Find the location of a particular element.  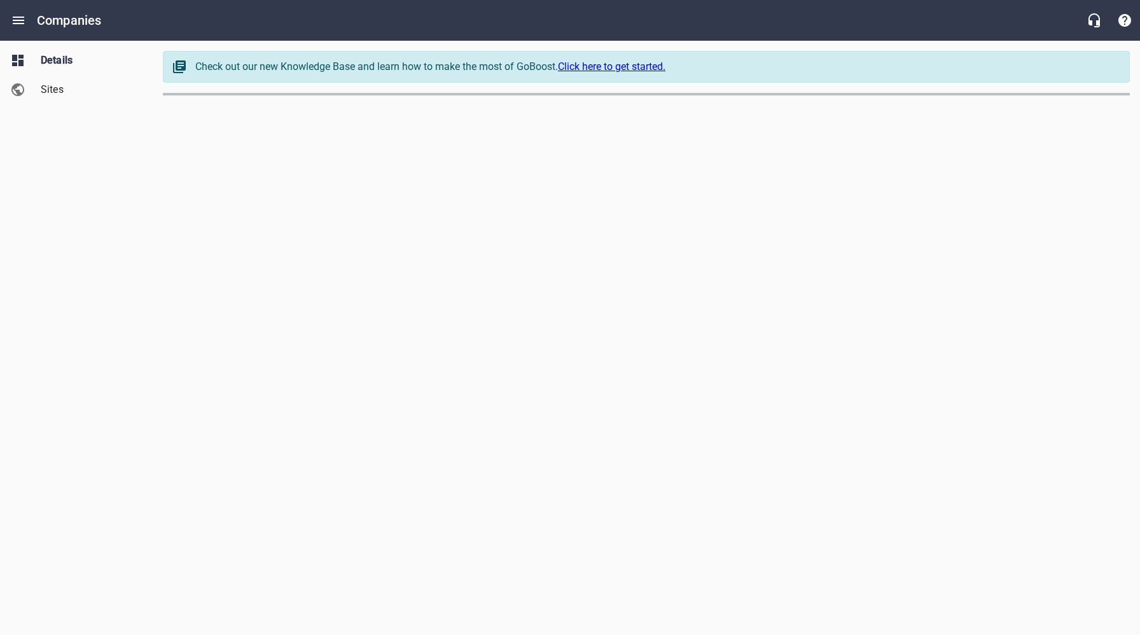

button: Open drawer is located at coordinates (18, 20).